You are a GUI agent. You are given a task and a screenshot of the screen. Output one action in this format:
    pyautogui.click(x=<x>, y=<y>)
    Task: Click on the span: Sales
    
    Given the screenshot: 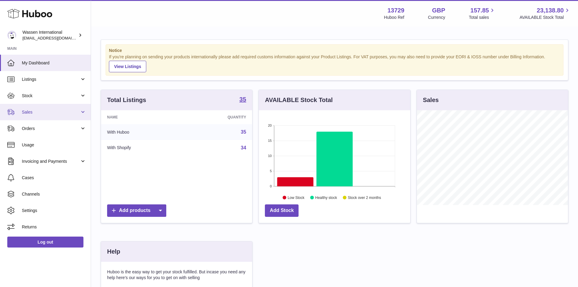 What is the action you would take?
    pyautogui.click(x=51, y=112)
    